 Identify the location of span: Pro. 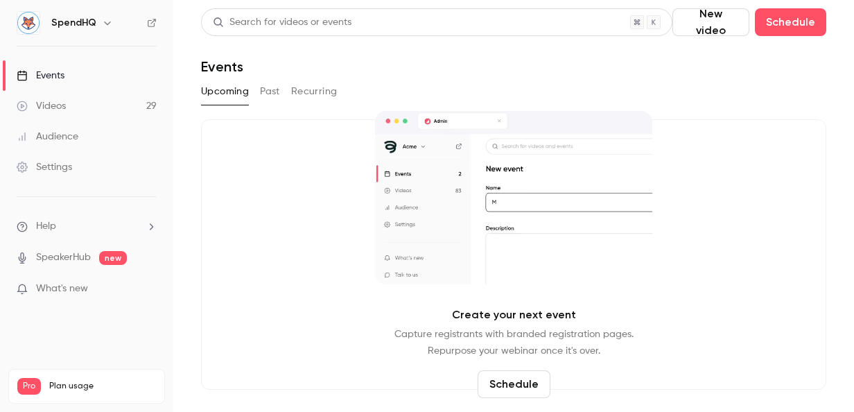
(29, 386).